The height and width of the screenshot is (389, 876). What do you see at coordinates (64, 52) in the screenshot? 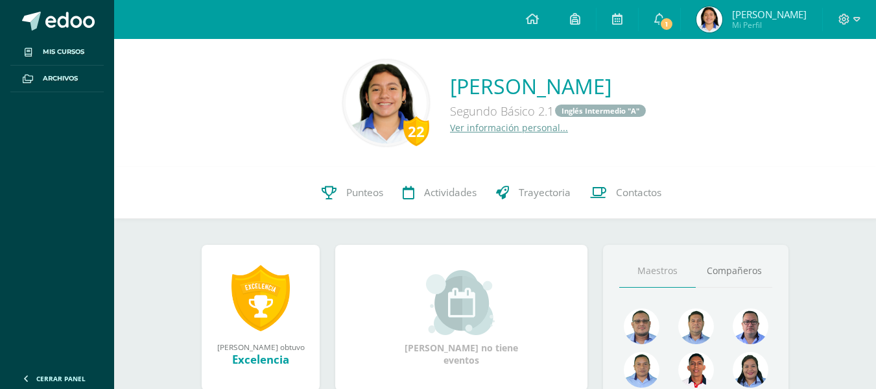
I see `span: Mis cursos` at bounding box center [64, 52].